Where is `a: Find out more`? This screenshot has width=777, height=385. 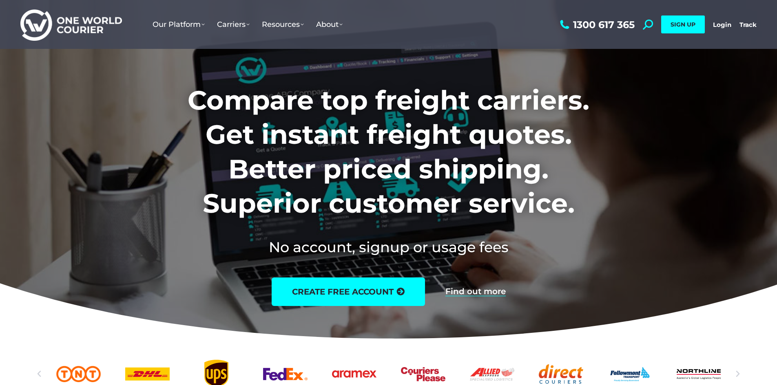 a: Find out more is located at coordinates (475, 292).